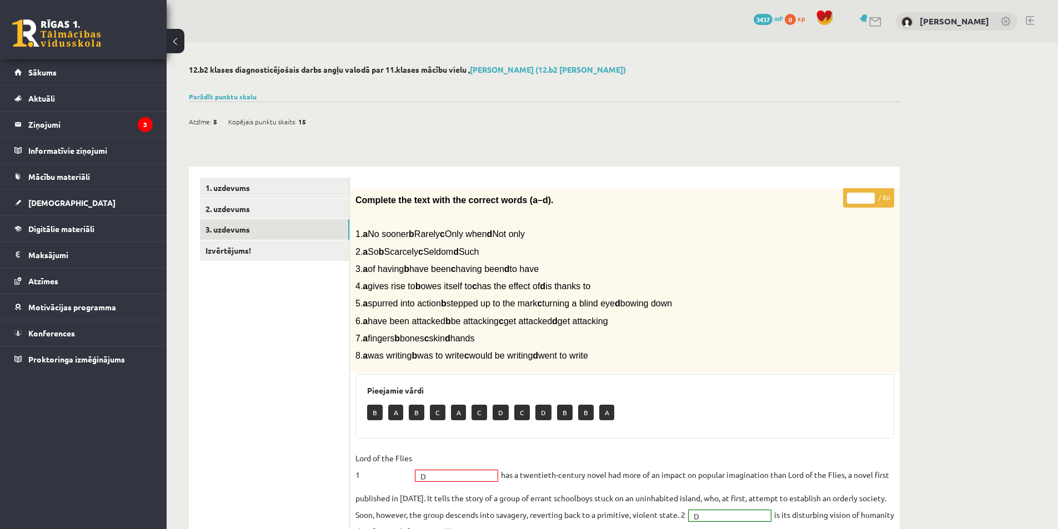 This screenshot has width=1058, height=529. I want to click on p: Lord of the Flies 1, so click(384, 466).